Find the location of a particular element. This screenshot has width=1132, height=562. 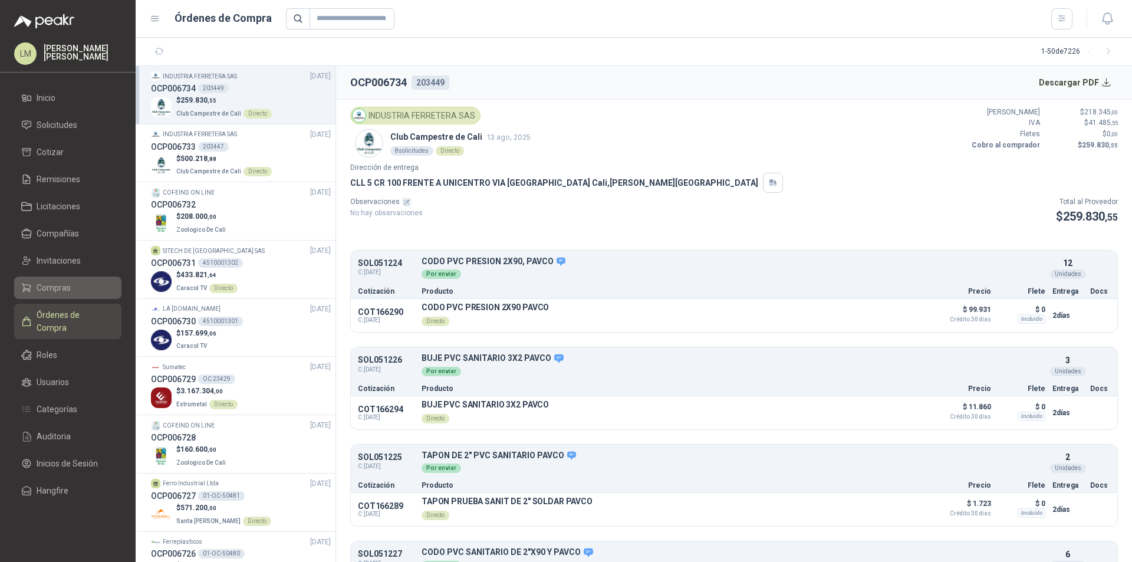

h3: OCP006729 is located at coordinates (173, 379).